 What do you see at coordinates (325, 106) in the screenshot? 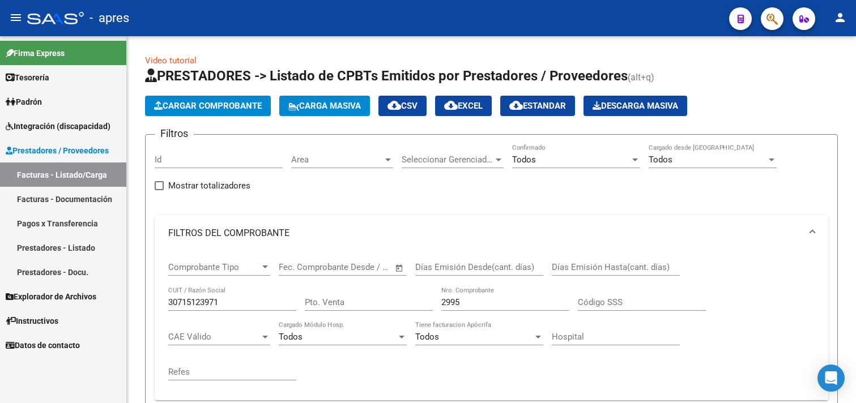
I see `button: Carga Masiva` at bounding box center [325, 106].